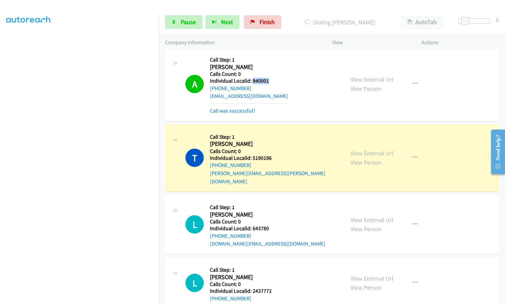 This screenshot has width=505, height=304. I want to click on button: Next, so click(223, 22).